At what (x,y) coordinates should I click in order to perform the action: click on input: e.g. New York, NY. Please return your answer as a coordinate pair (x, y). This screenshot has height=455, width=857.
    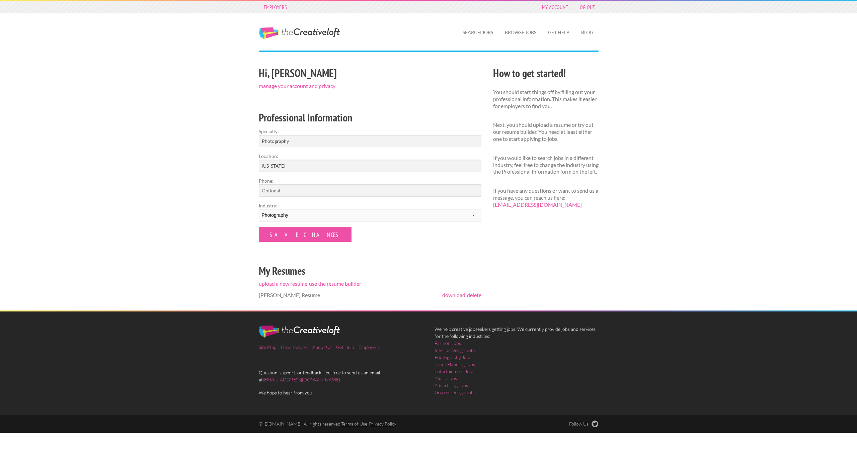
    Looking at the image, I should click on (370, 166).